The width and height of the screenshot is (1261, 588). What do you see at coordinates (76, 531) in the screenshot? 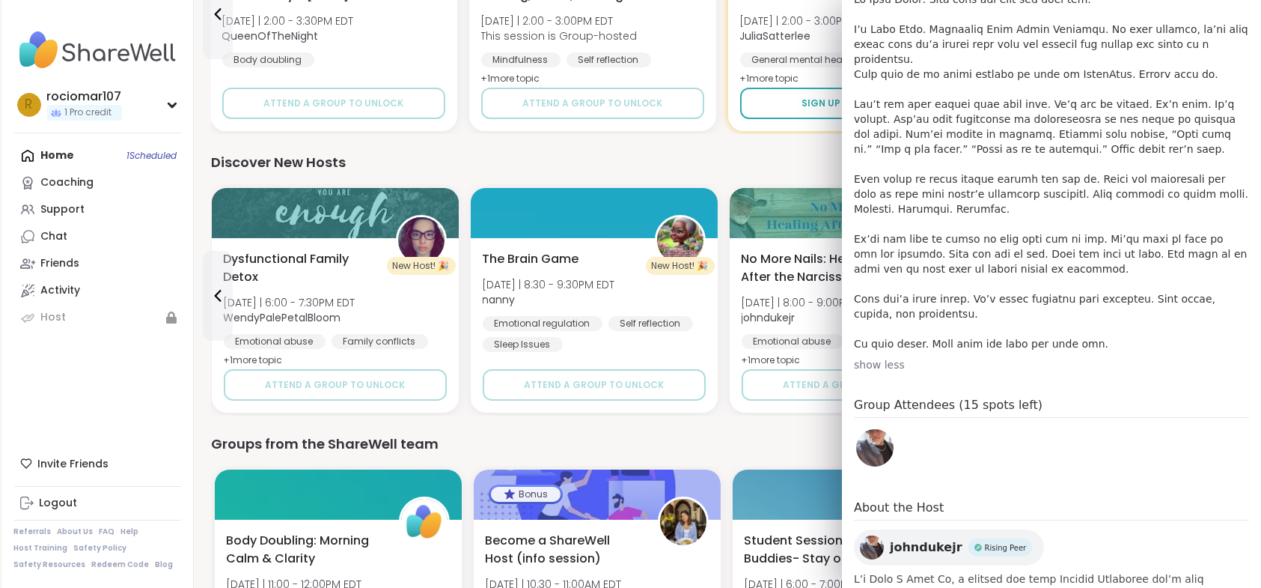
I see `a: About Us` at bounding box center [76, 531].